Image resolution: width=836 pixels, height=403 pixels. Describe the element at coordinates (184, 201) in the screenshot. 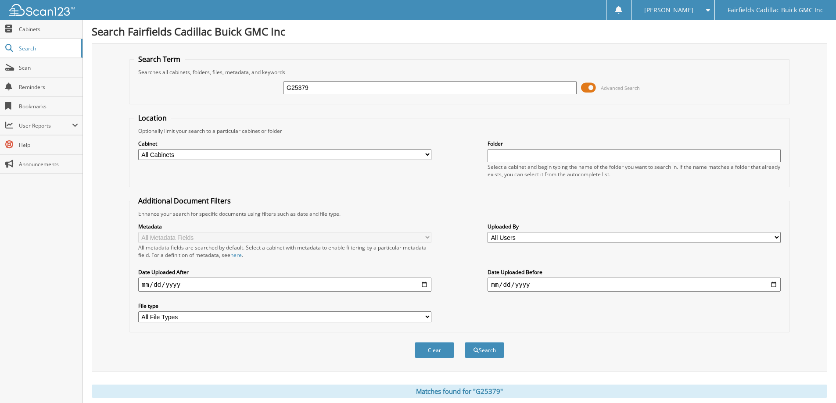

I see `legend: Additional Document Filters` at that location.